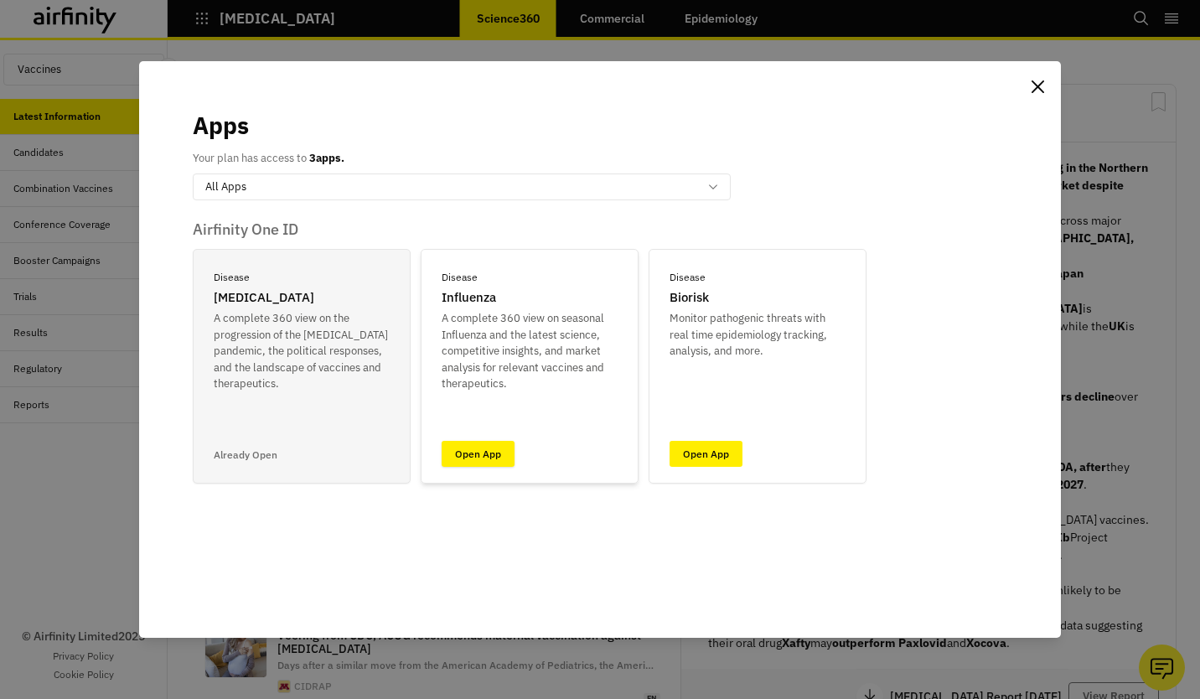 The image size is (1200, 699). Describe the element at coordinates (220, 126) in the screenshot. I see `p: Apps` at that location.